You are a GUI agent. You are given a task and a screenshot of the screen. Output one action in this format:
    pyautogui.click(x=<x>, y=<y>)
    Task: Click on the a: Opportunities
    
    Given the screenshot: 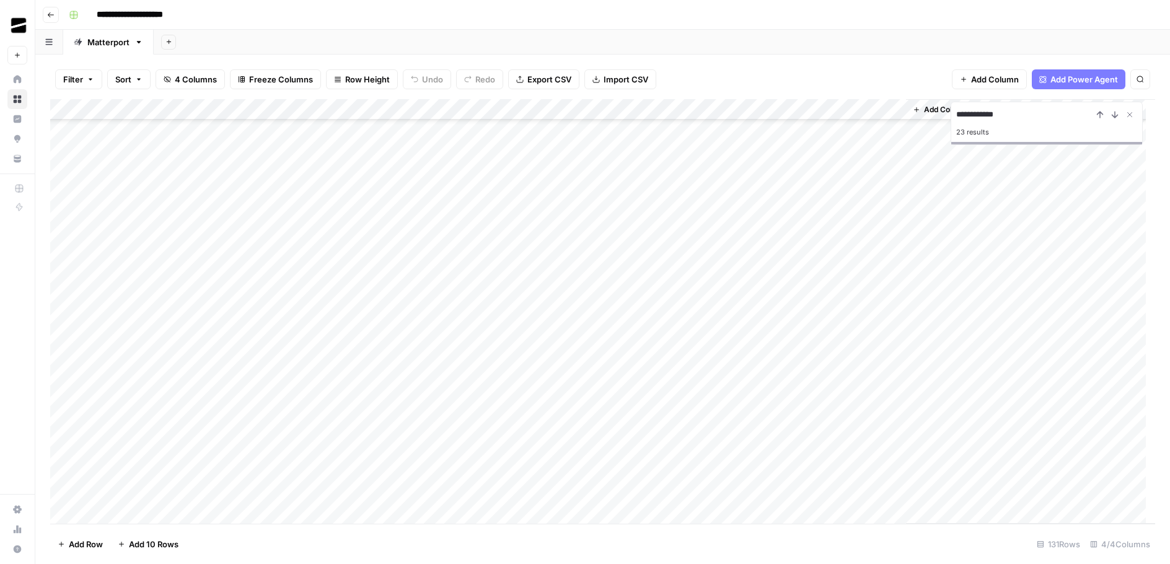 What is the action you would take?
    pyautogui.click(x=17, y=139)
    